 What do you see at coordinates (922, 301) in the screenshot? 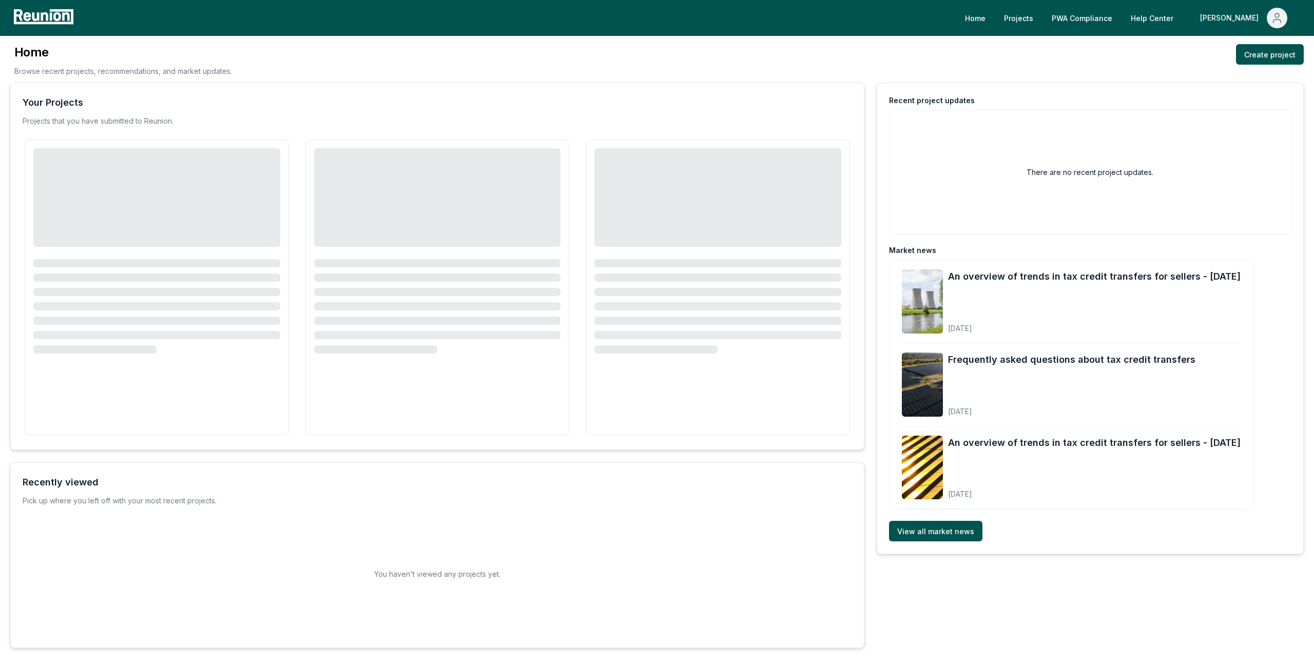
I see `img: An overview of trends in tax credit transfers for sellers - October 2025` at bounding box center [922, 301].